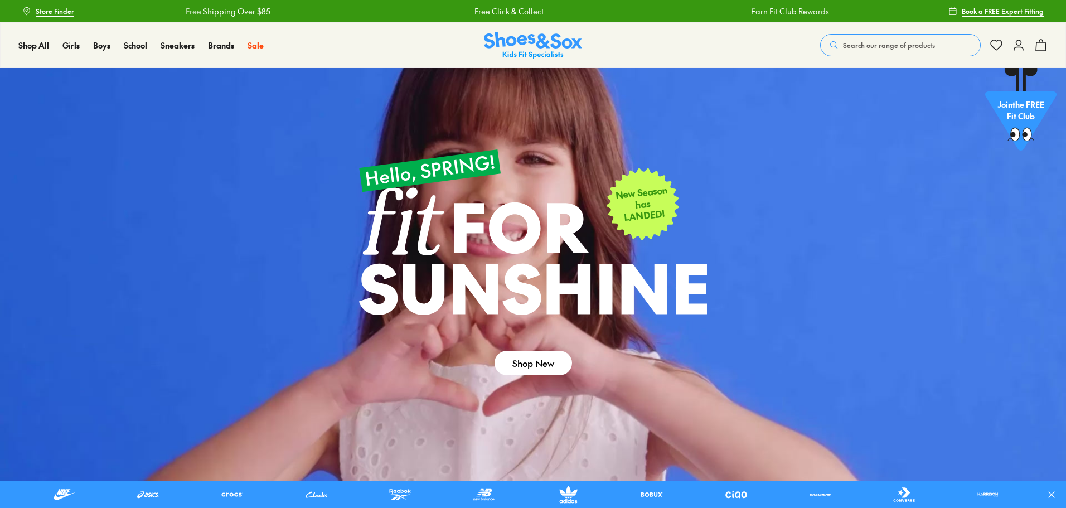 This screenshot has height=508, width=1066. I want to click on img: SNS_Logo_Responsive.svg, so click(533, 45).